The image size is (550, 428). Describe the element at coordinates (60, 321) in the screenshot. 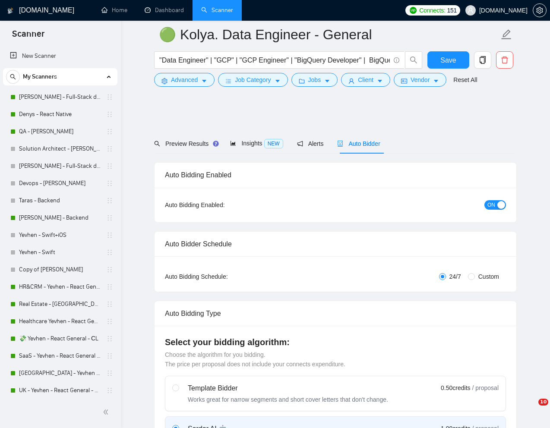

I see `a: Healthcare Yevhen - React General - СL` at that location.